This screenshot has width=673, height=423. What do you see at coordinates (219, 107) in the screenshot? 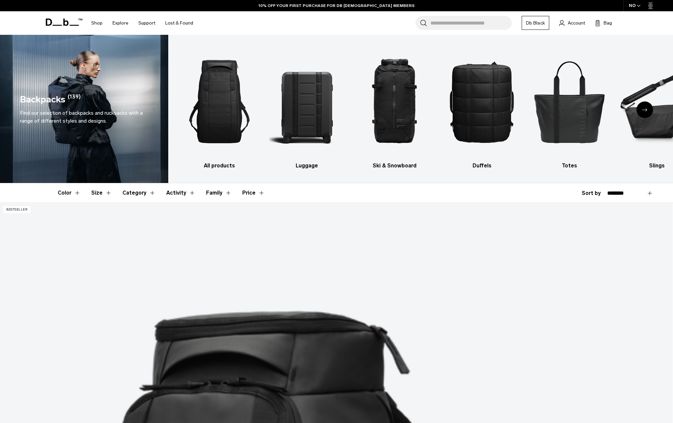
I see `a: Db All products` at bounding box center [219, 107].